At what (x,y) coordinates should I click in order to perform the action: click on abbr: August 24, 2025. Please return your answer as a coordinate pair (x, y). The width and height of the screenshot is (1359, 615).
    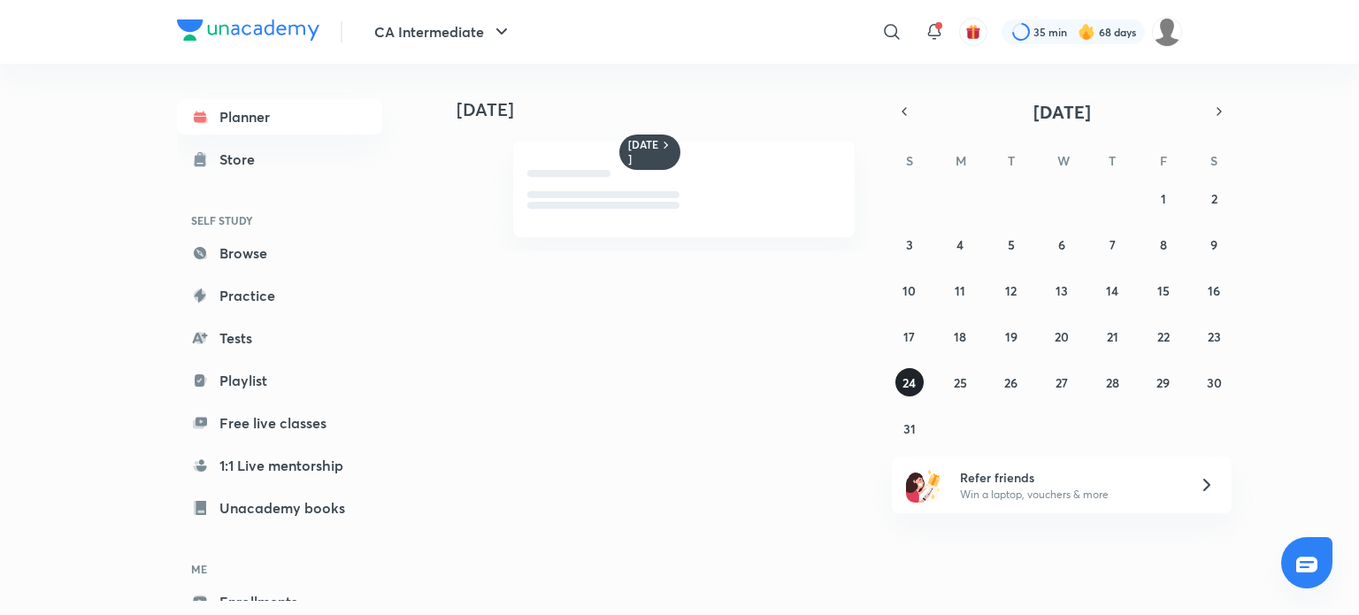
    Looking at the image, I should click on (909, 382).